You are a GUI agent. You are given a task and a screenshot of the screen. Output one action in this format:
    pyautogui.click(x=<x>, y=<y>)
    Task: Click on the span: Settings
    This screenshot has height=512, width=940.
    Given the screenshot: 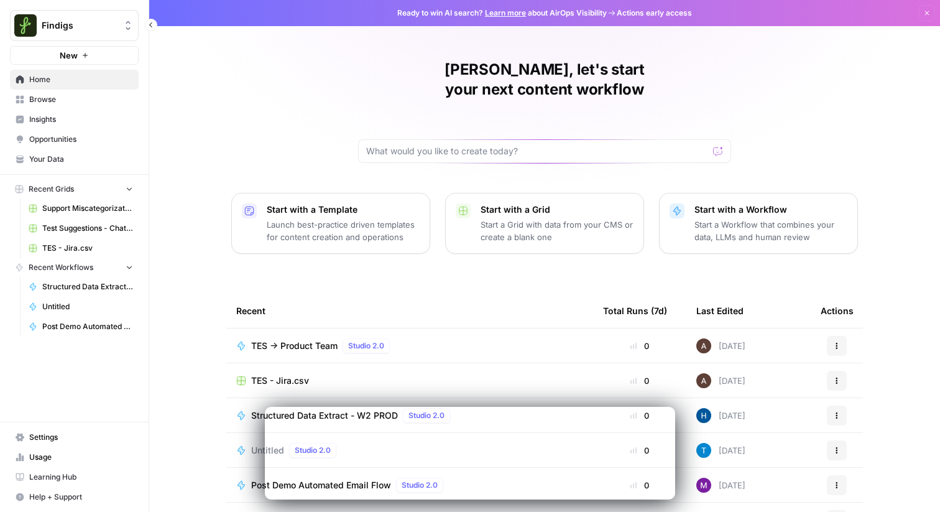 What is the action you would take?
    pyautogui.click(x=81, y=437)
    